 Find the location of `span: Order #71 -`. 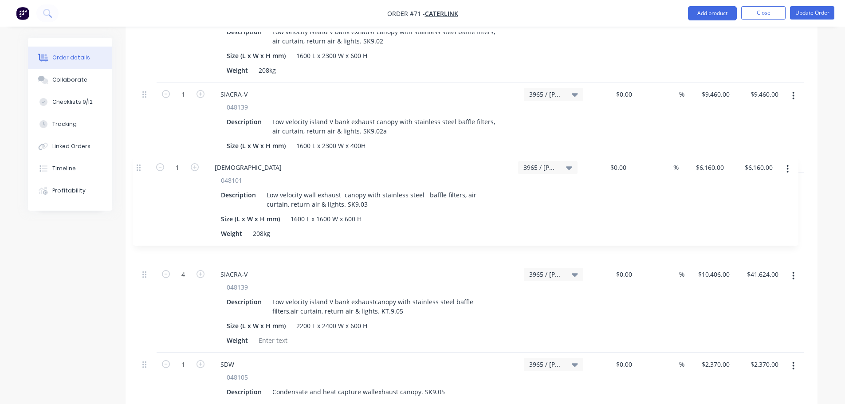

span: Order #71 - is located at coordinates (406, 13).